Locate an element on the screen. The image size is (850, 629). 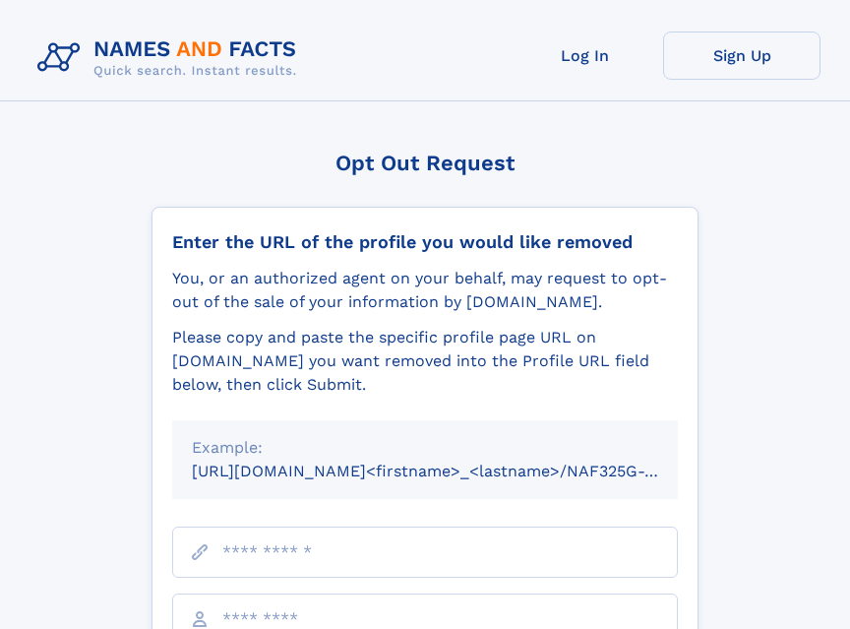
a: Log In is located at coordinates (585, 55).